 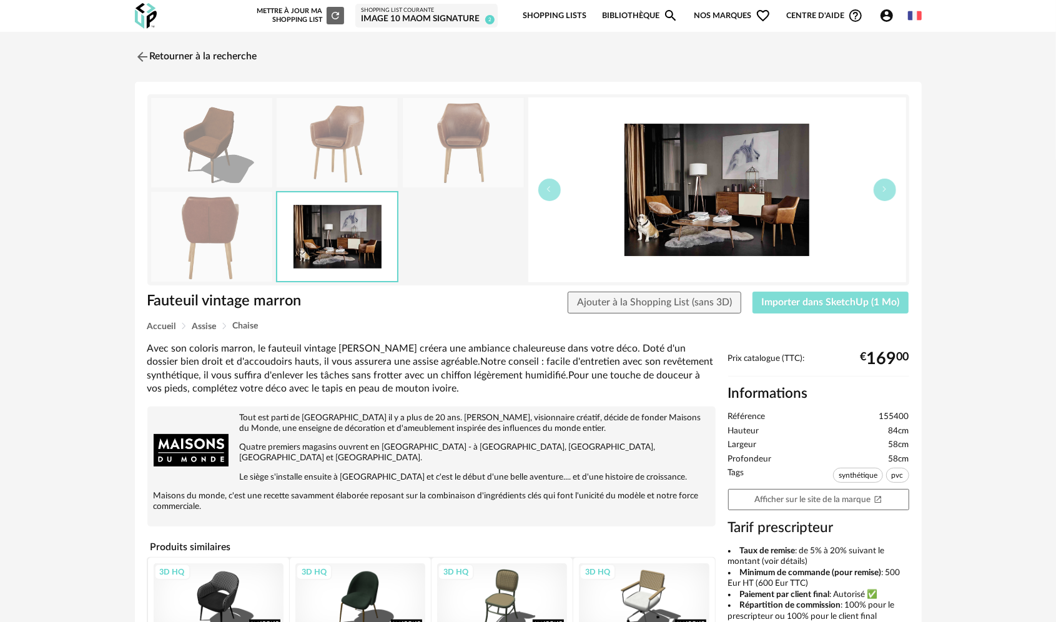 I want to click on li: : Autorisé ✅, so click(x=819, y=595).